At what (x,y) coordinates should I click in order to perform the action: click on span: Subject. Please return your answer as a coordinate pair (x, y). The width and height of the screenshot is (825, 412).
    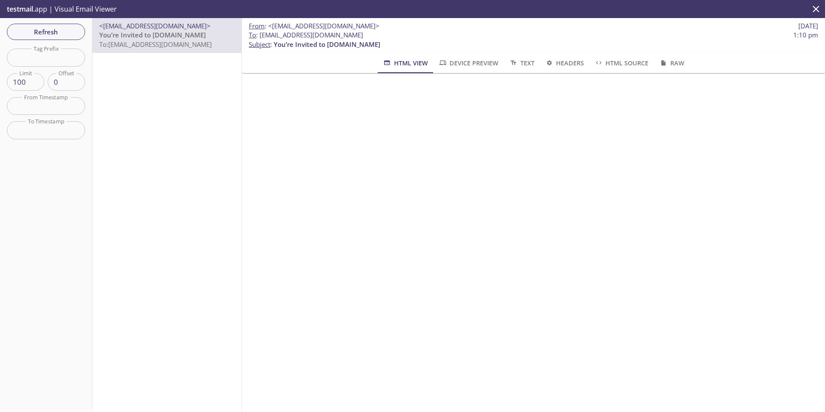
    Looking at the image, I should click on (260, 44).